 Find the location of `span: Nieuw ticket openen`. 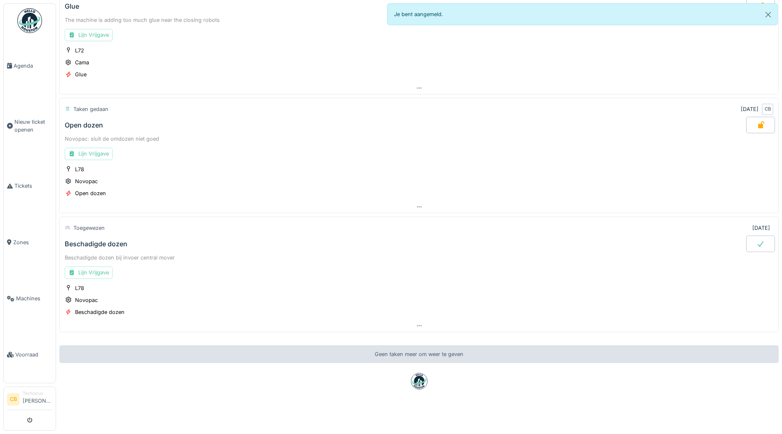

span: Nieuw ticket openen is located at coordinates (33, 126).